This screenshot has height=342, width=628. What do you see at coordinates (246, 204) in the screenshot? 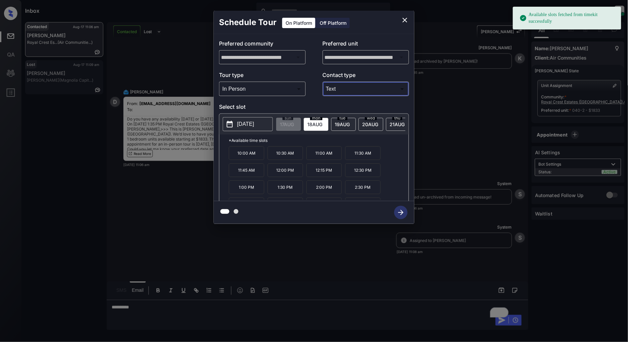
I see `p: 3:00 PM` at bounding box center [246, 204].